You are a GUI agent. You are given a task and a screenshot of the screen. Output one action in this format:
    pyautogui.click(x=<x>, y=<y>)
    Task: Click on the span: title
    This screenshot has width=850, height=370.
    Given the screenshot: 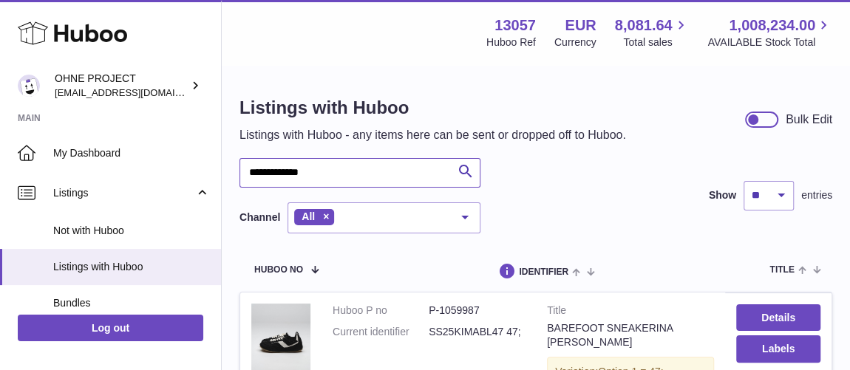 What is the action you would take?
    pyautogui.click(x=781, y=270)
    